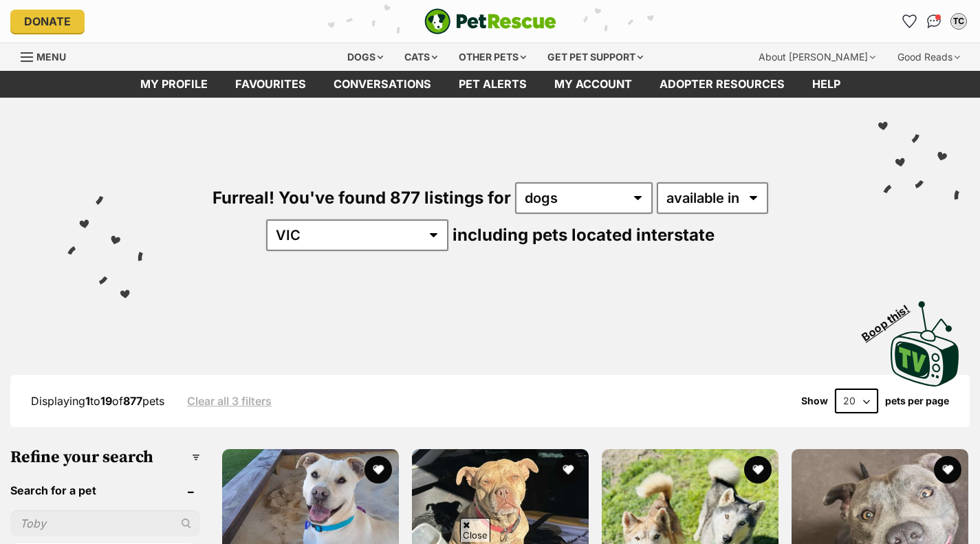  What do you see at coordinates (814, 401) in the screenshot?
I see `span: Show` at bounding box center [814, 401].